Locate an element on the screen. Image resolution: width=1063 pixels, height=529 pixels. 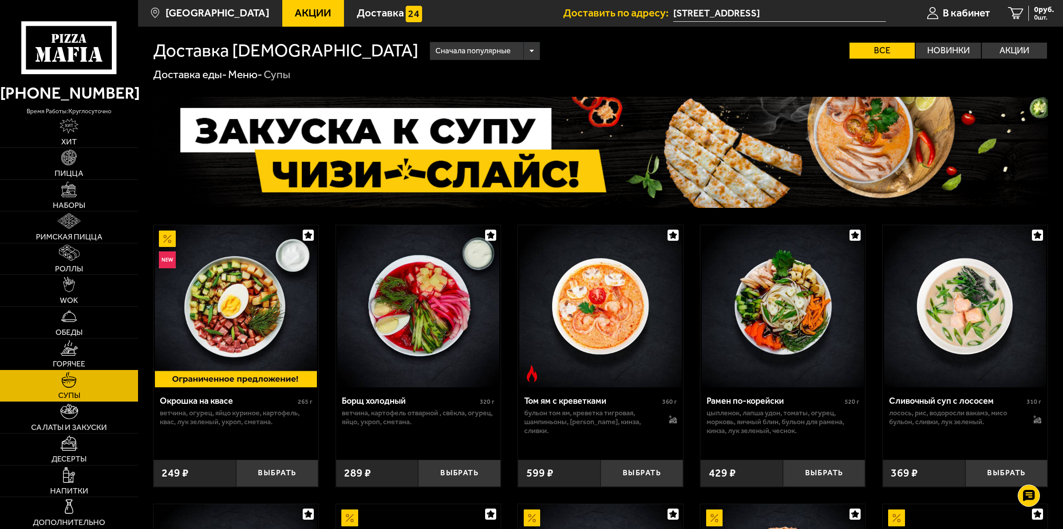
a: Острое блюдоТом ям с креветками is located at coordinates (600, 306).